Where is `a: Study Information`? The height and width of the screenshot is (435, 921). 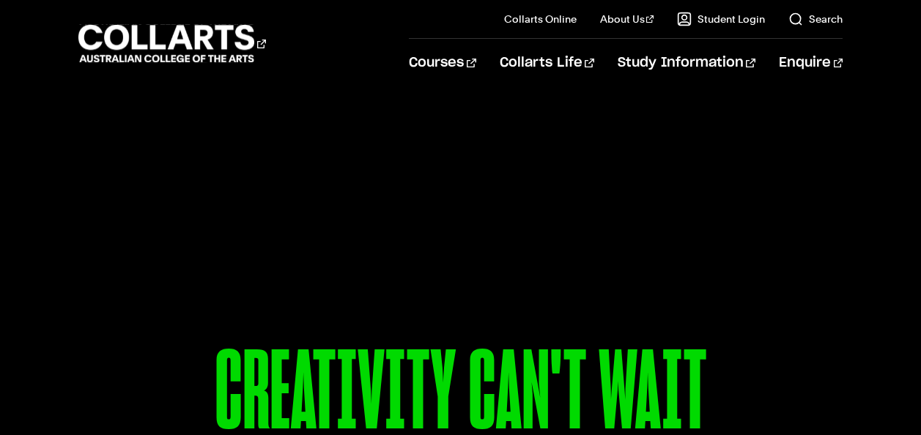 a: Study Information is located at coordinates (686, 63).